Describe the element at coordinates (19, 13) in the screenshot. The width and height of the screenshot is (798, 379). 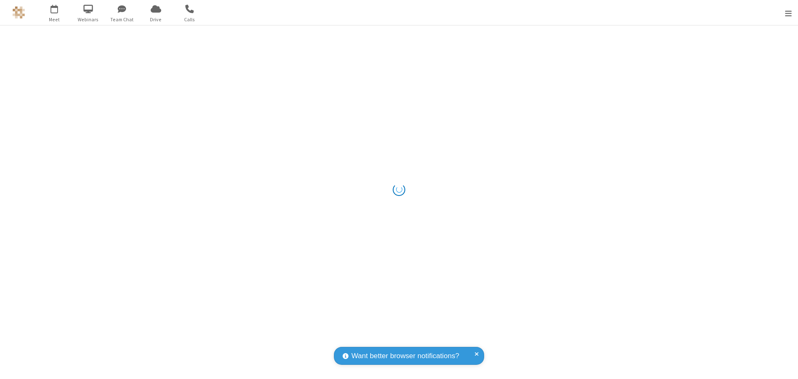
I see `img: QA Selenium DO NOT DELETE OR CHANGE` at that location.